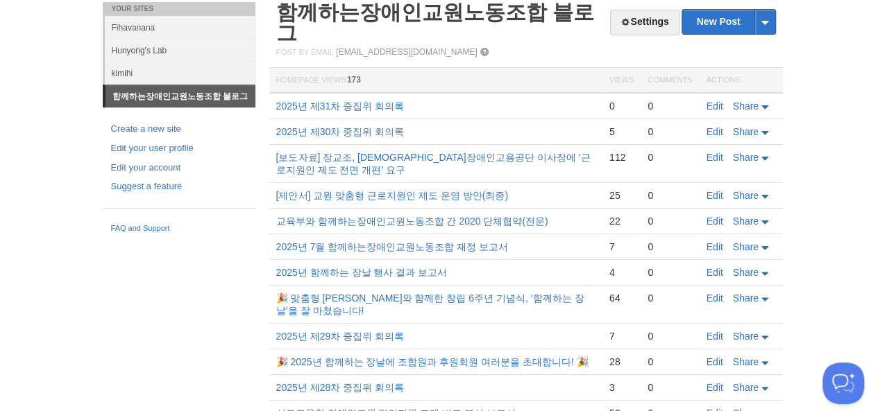 Image resolution: width=878 pixels, height=411 pixels. What do you see at coordinates (361, 273) in the screenshot?
I see `a: 2025년 함께하는 장날 행사 결과 보고서` at bounding box center [361, 273].